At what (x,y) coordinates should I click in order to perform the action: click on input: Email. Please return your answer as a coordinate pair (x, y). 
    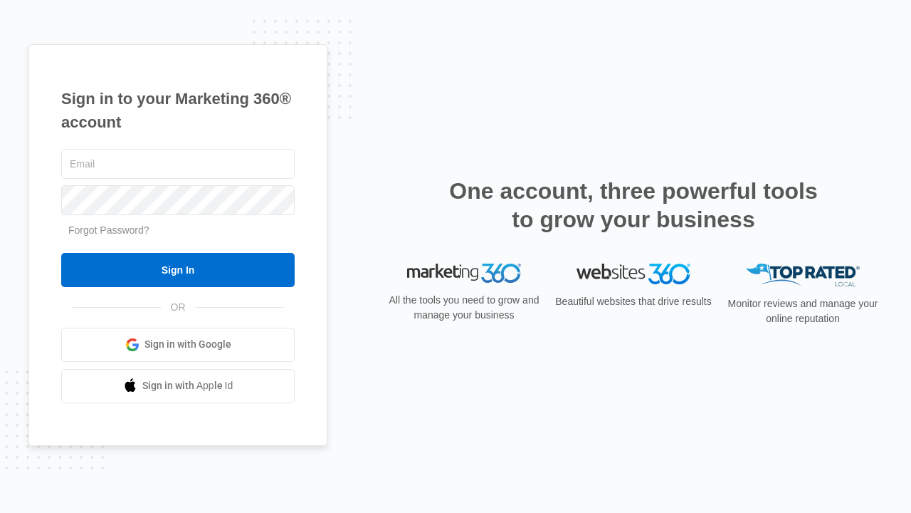
    Looking at the image, I should click on (178, 164).